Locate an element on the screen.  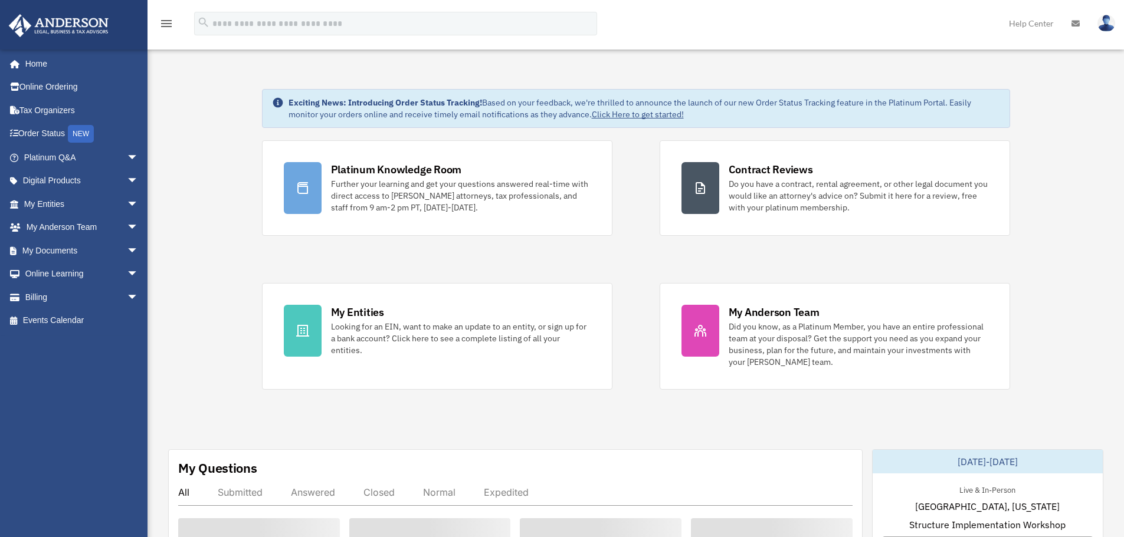
a: Home is located at coordinates (79, 64).